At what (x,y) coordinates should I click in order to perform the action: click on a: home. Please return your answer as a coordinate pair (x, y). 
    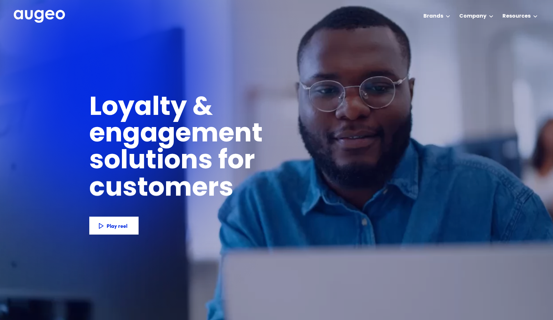
    Looking at the image, I should click on (39, 17).